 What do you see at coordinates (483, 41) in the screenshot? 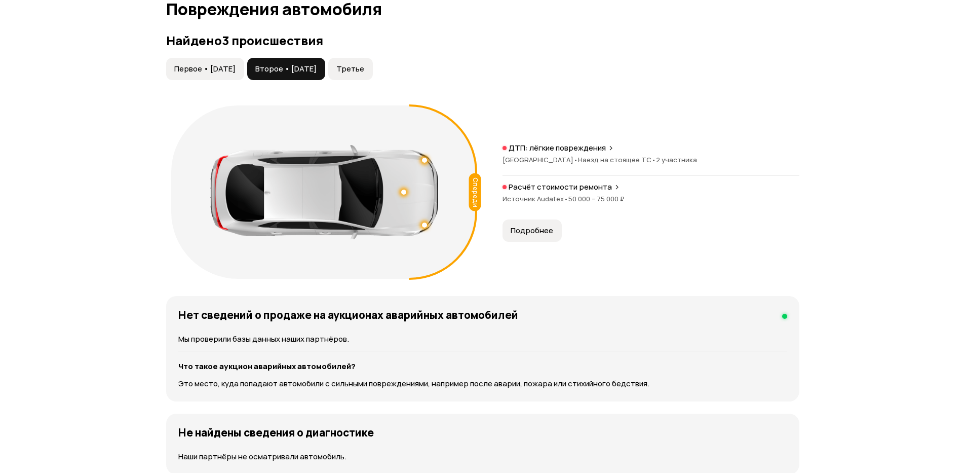
I see `h3: Найдено 3 происшествия` at bounding box center [483, 41].